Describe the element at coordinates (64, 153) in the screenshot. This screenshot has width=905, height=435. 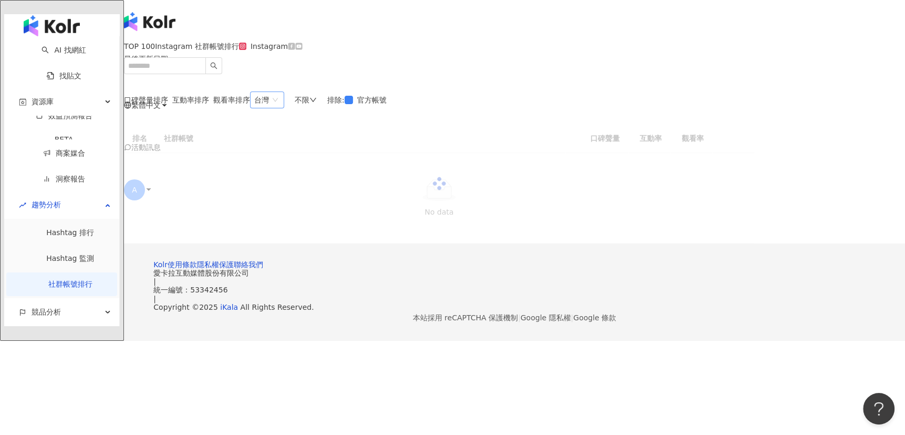
I see `a: 商案媒合` at that location.